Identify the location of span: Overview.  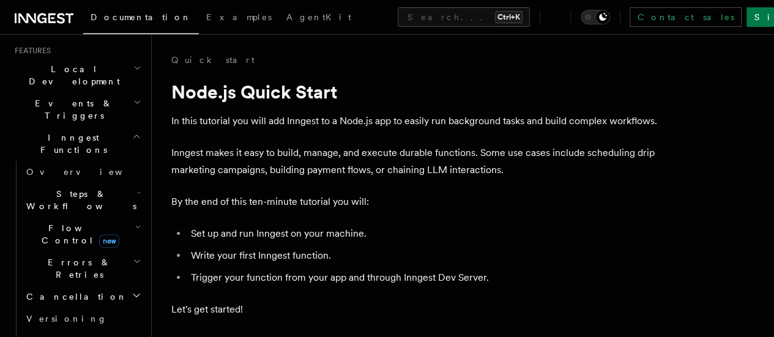
(89, 172).